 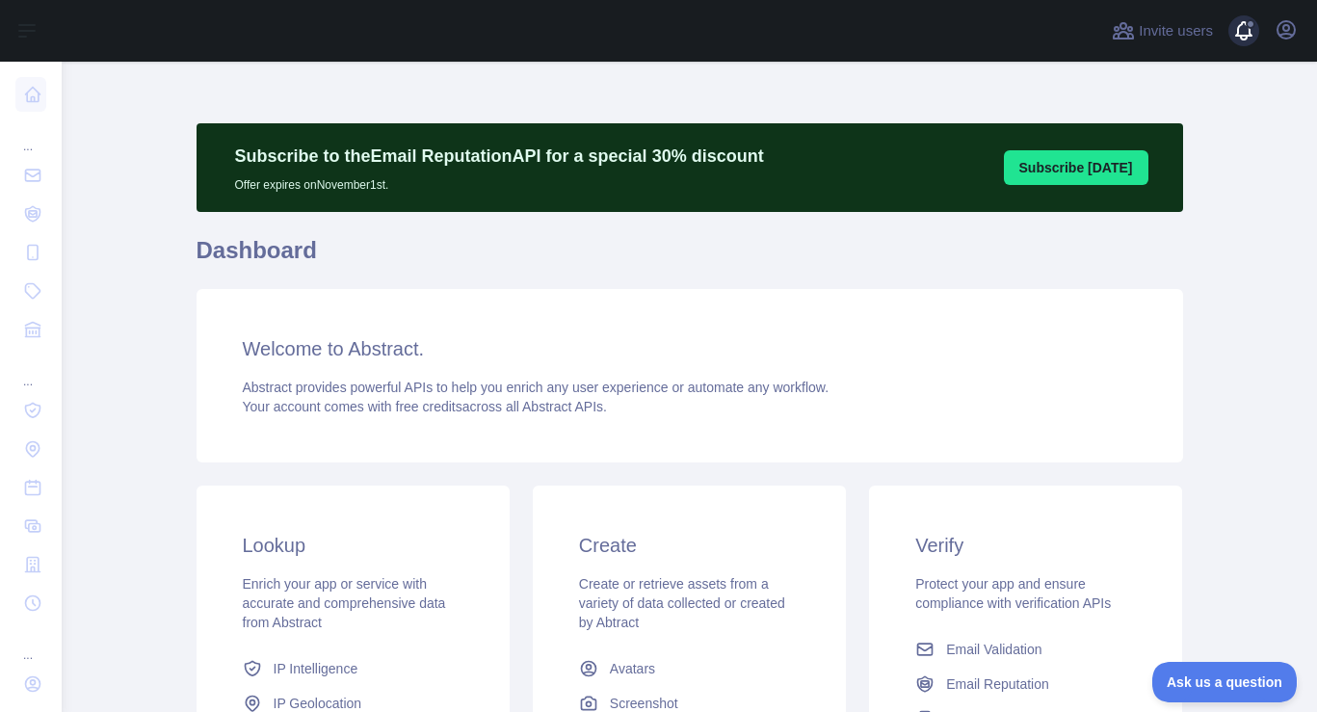 What do you see at coordinates (1025, 649) in the screenshot?
I see `a: Email Validation` at bounding box center [1025, 649].